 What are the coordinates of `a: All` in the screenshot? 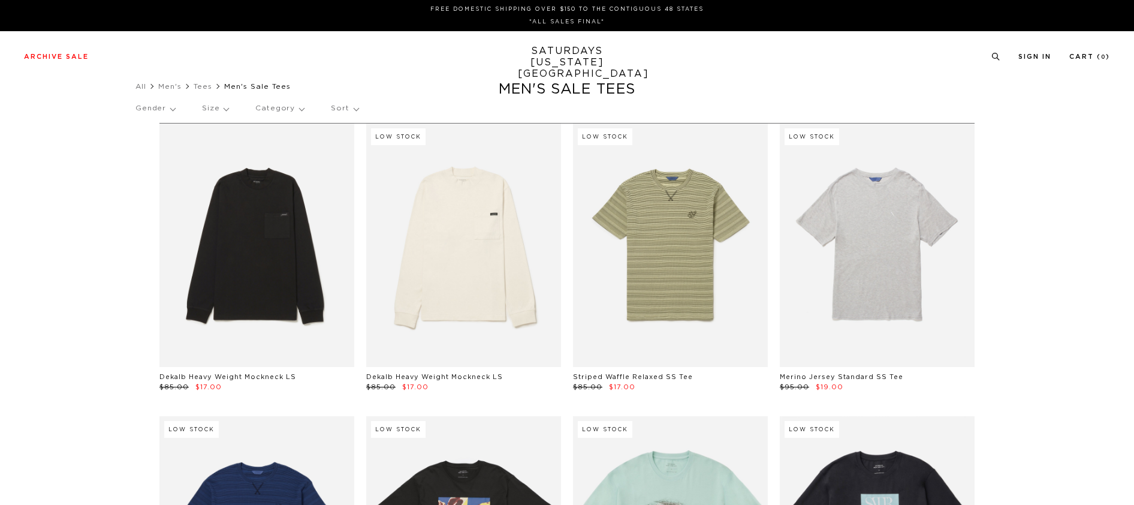 It's located at (141, 86).